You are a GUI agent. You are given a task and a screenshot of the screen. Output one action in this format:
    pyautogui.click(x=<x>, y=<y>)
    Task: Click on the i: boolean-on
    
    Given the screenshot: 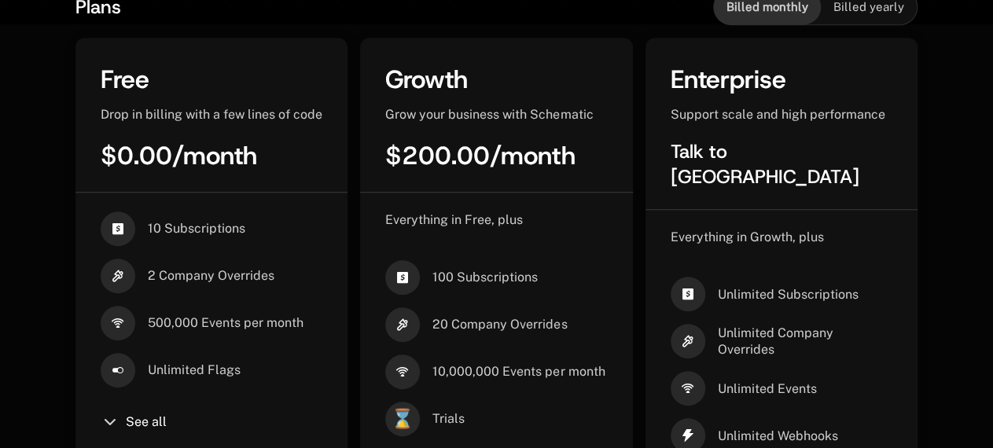 What is the action you would take?
    pyautogui.click(x=118, y=370)
    